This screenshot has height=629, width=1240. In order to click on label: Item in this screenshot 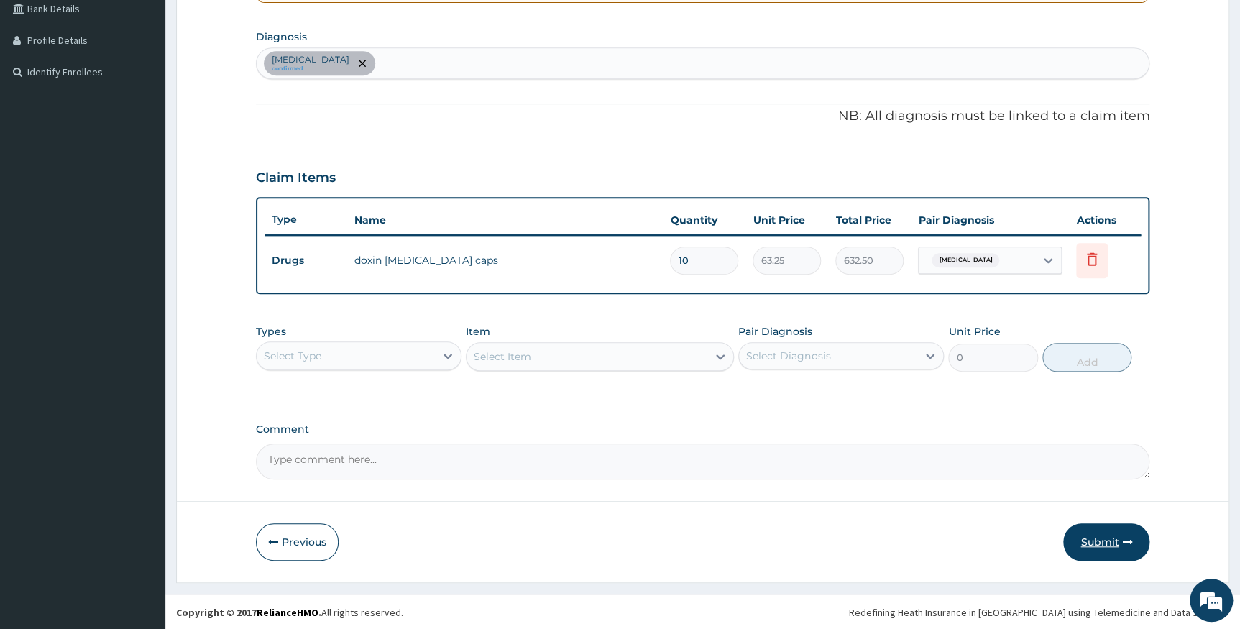, I will do `click(478, 332)`.